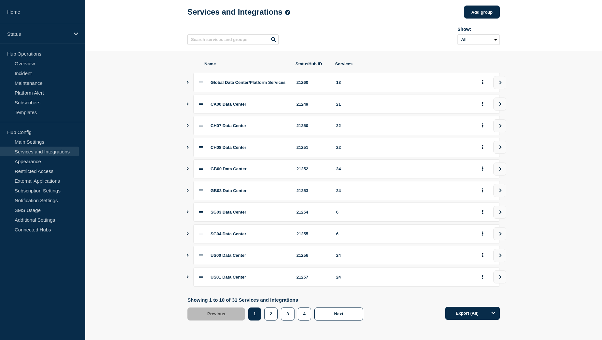  I want to click on h1: Services and Integrations, so click(239, 12).